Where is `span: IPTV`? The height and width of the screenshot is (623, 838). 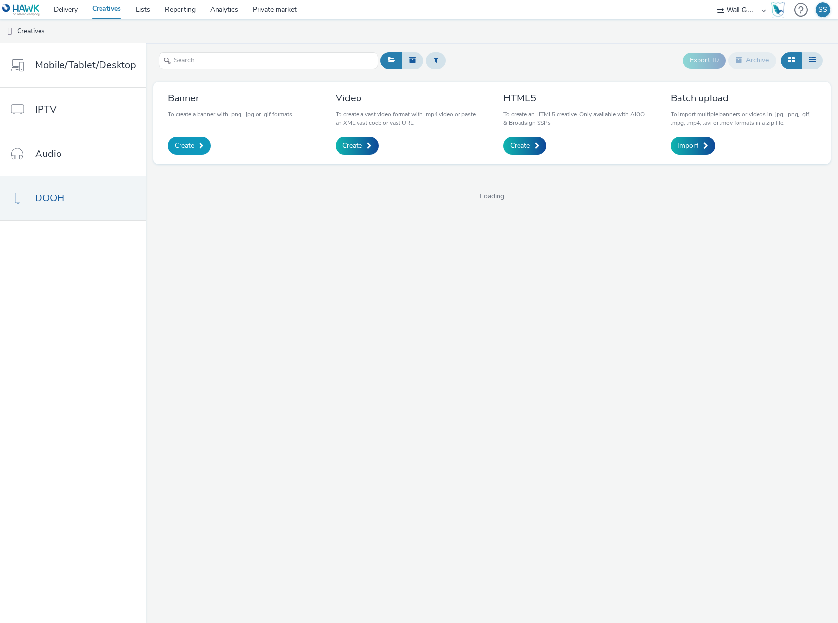
span: IPTV is located at coordinates (46, 109).